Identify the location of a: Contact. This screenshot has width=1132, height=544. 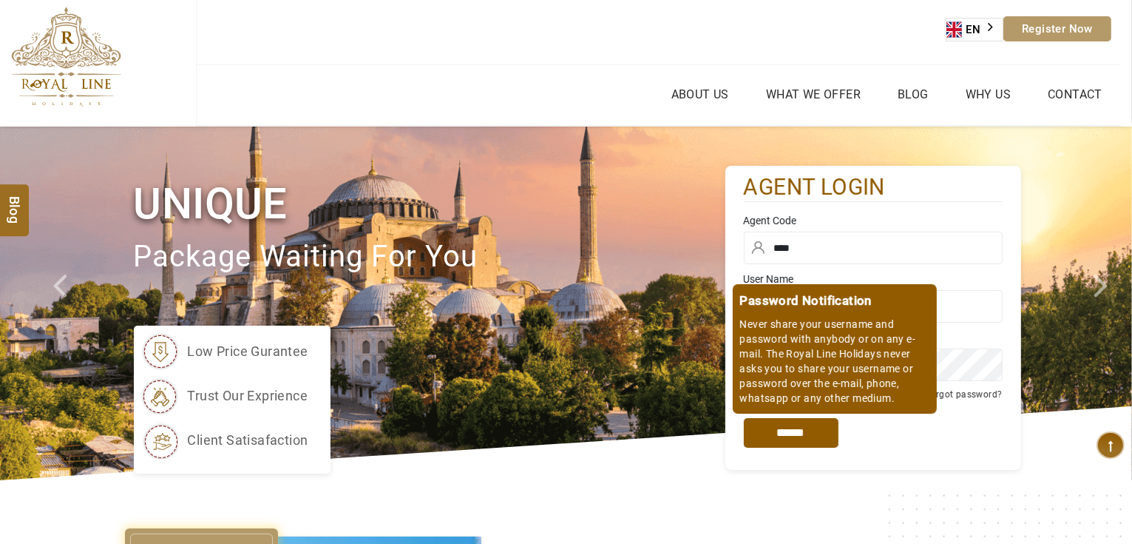
(1075, 94).